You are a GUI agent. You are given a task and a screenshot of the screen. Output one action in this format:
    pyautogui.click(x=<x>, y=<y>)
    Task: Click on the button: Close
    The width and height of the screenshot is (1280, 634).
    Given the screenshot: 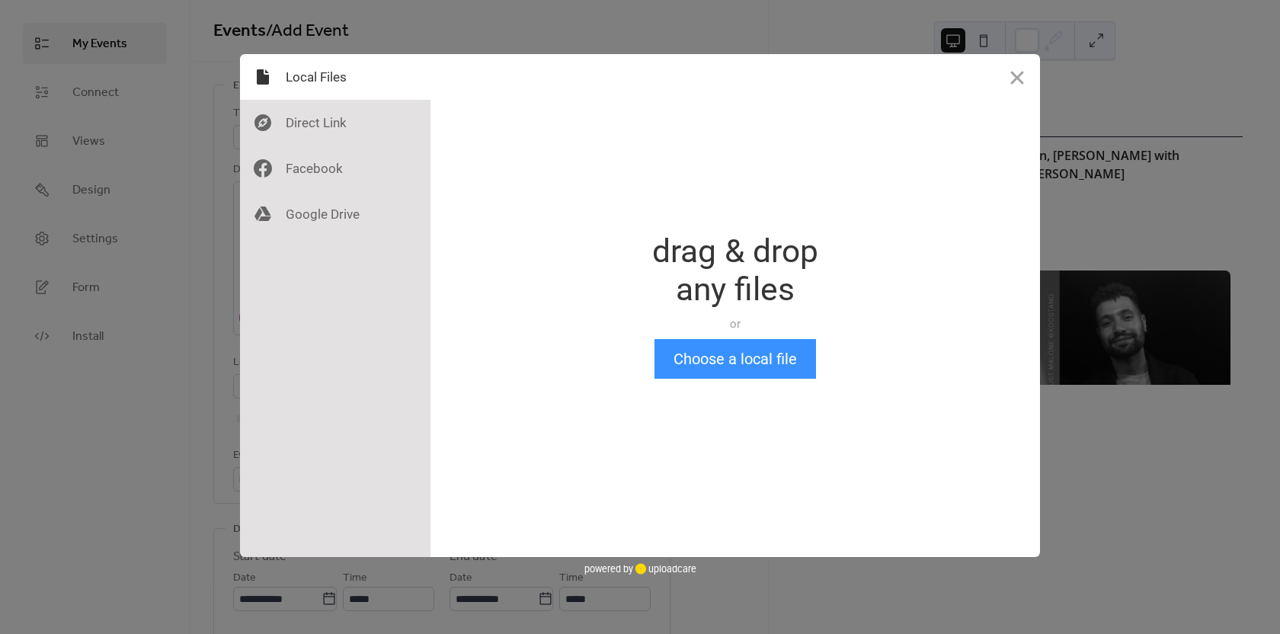 What is the action you would take?
    pyautogui.click(x=1017, y=77)
    